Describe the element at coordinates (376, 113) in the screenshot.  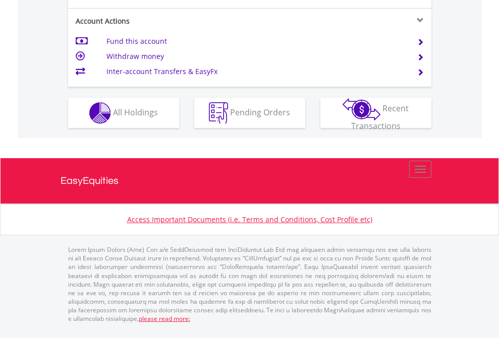
I see `button: Recent Transactions` at that location.